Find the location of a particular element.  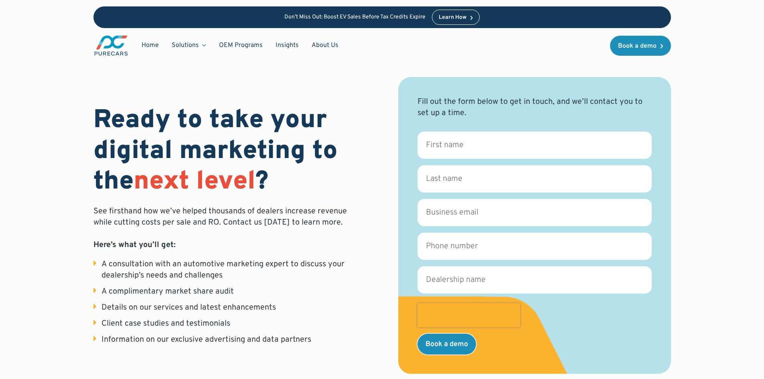

p: Don’t Miss Out: Boost EV Sales Before Tax Credits Expire is located at coordinates (355, 17).